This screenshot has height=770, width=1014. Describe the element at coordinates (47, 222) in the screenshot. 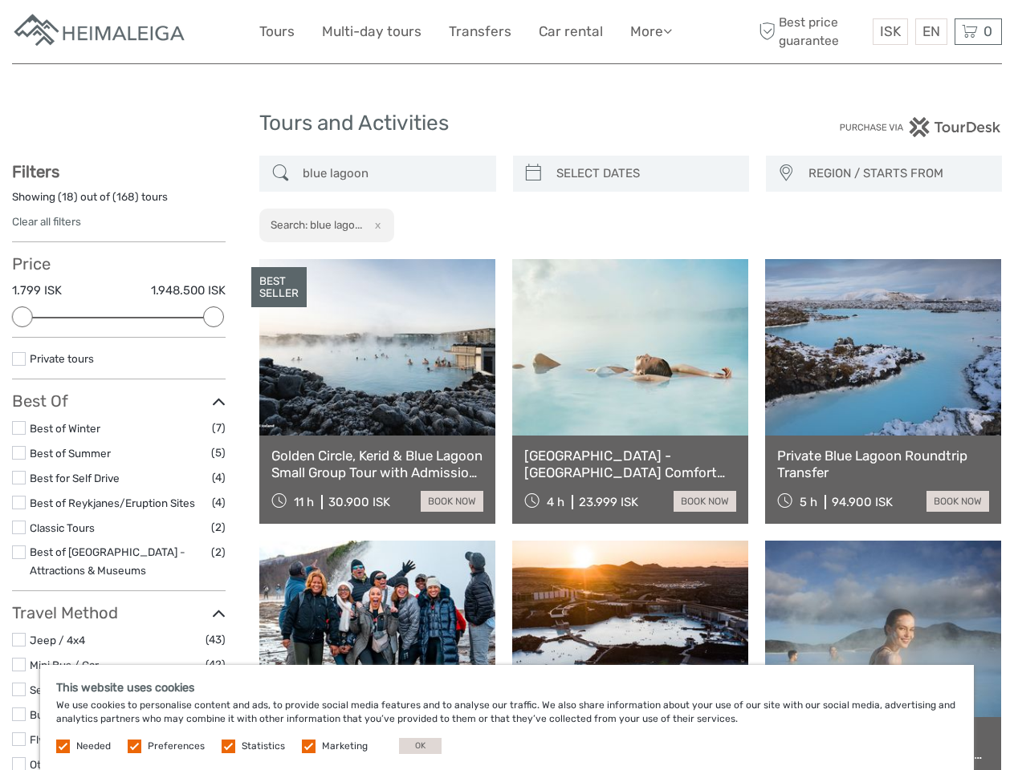

I see `a: Clear all filters` at that location.